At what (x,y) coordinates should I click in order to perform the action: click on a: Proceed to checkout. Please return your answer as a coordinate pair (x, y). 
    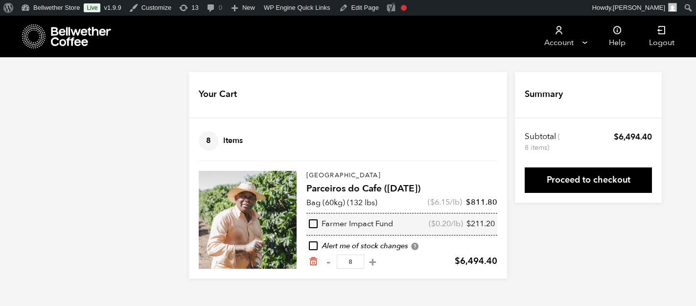
    Looking at the image, I should click on (588, 180).